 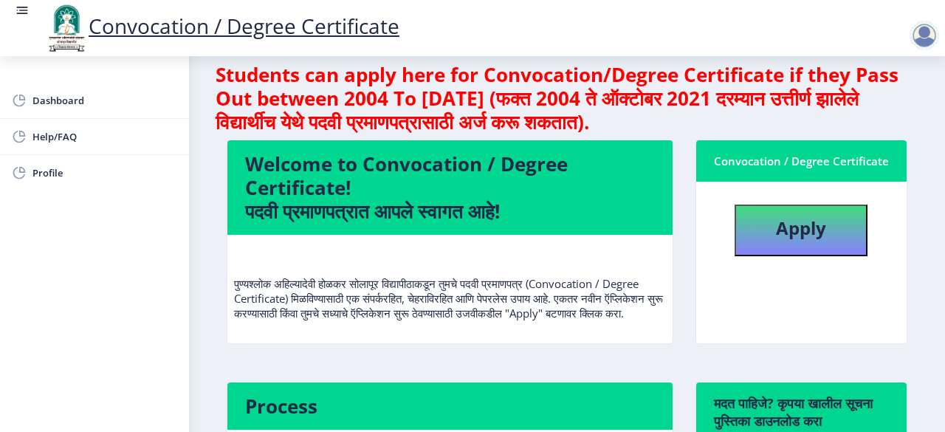 What do you see at coordinates (105, 173) in the screenshot?
I see `span: Profile` at bounding box center [105, 173].